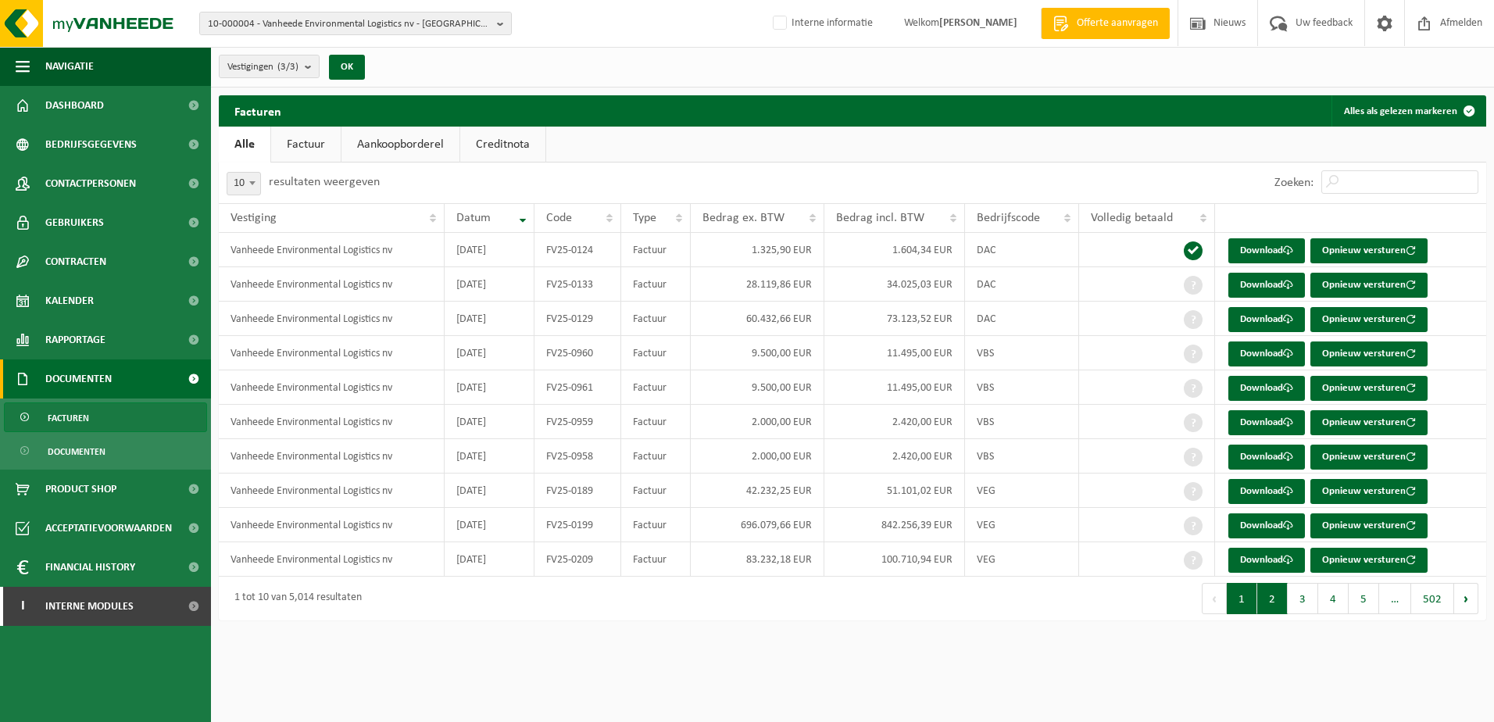 This screenshot has height=722, width=1494. I want to click on span: Vestiging, so click(253, 218).